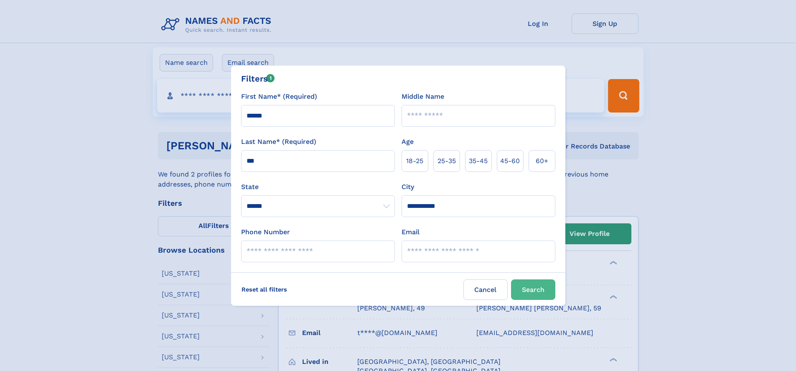  Describe the element at coordinates (408, 187) in the screenshot. I see `label: City` at that location.